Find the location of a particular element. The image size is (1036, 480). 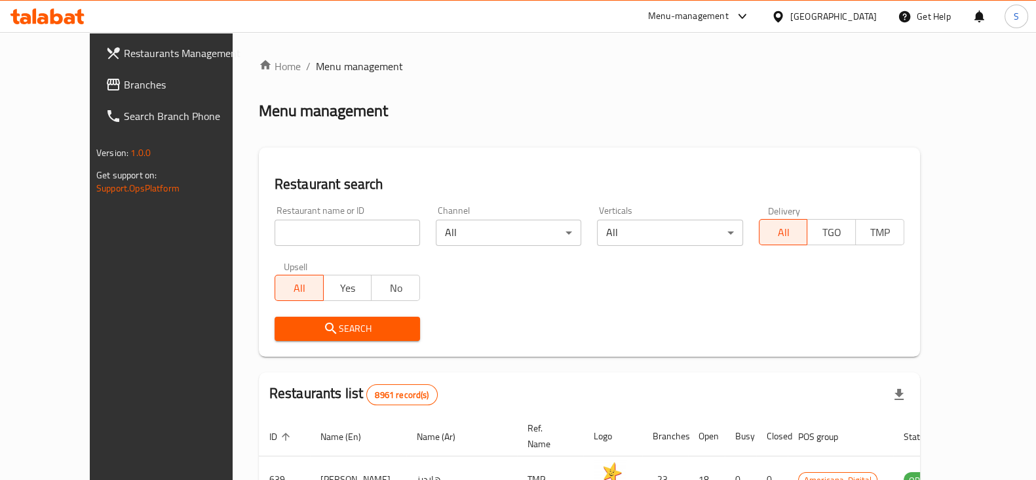

nav: breadcrumb is located at coordinates (589, 66).